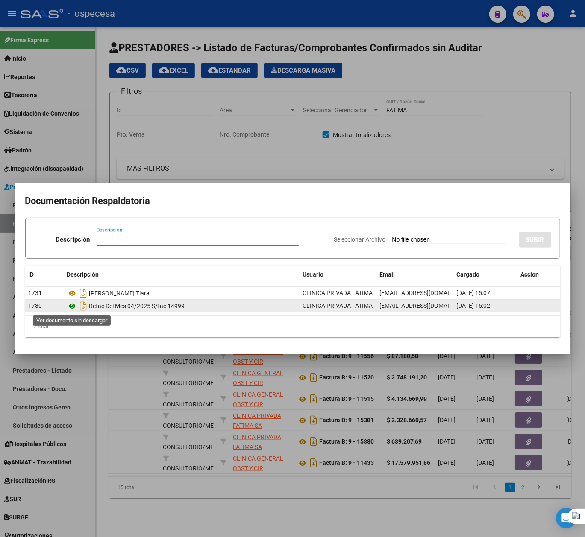 Image resolution: width=585 pixels, height=537 pixels. What do you see at coordinates (35, 293) in the screenshot?
I see `span: 1731` at bounding box center [35, 293].